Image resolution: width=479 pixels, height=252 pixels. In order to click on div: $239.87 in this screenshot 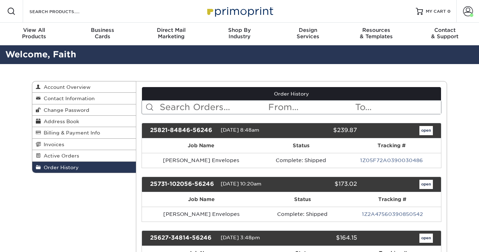, I will do `click(324, 131)`.